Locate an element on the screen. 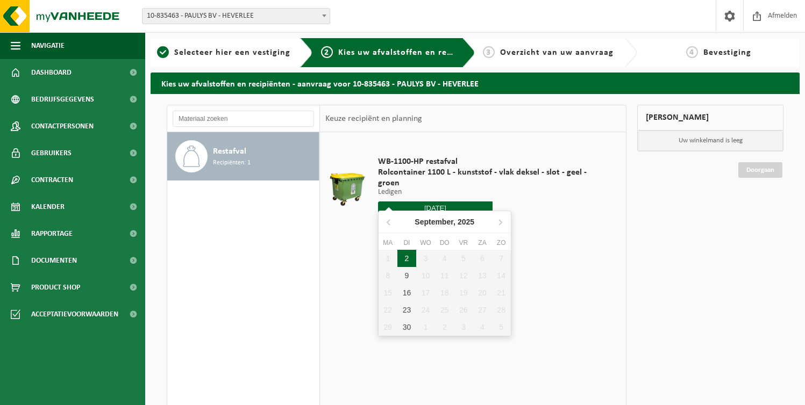  div: ma is located at coordinates (388, 243).